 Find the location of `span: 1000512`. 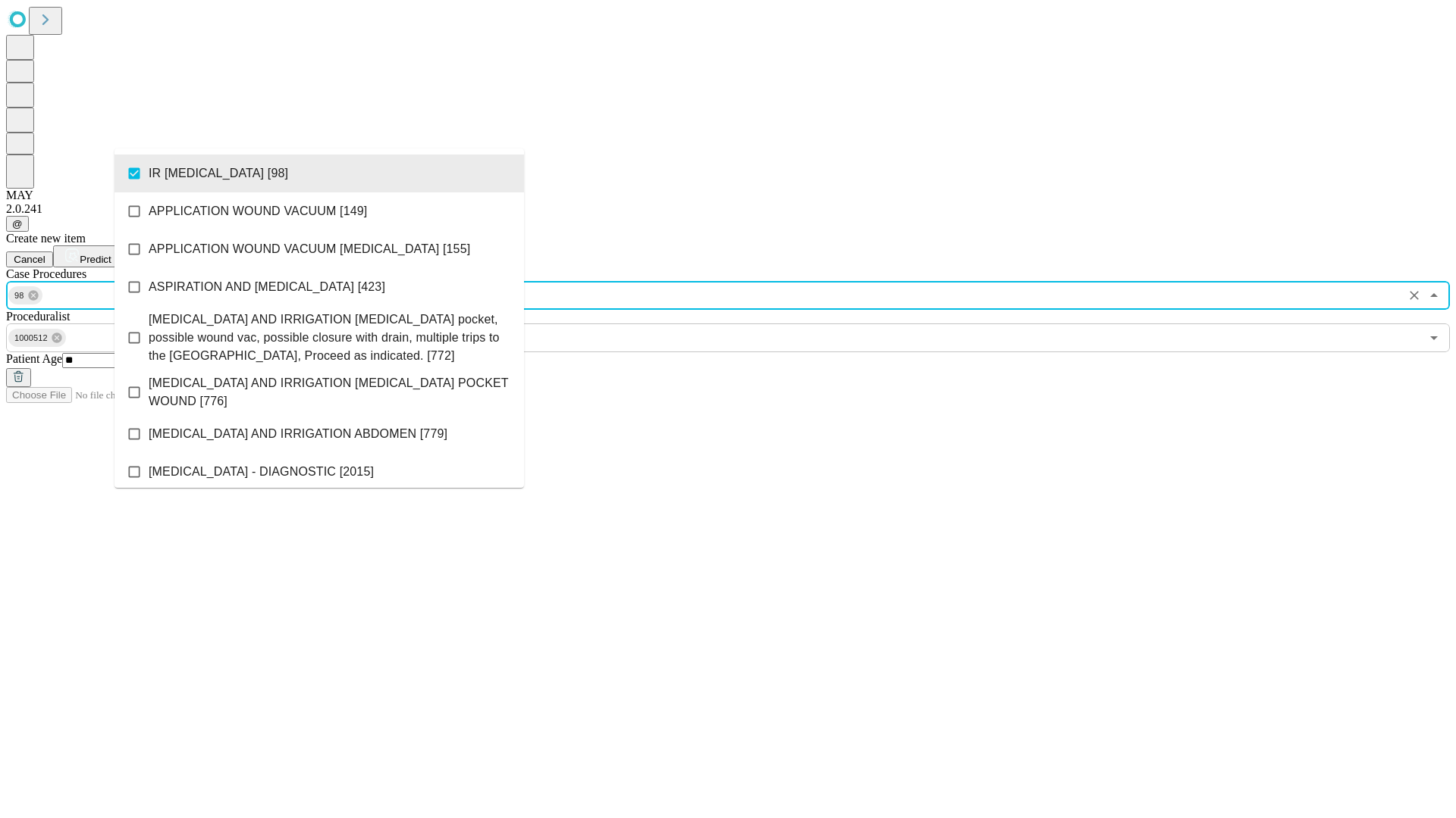

span: 1000512 is located at coordinates (31, 338).